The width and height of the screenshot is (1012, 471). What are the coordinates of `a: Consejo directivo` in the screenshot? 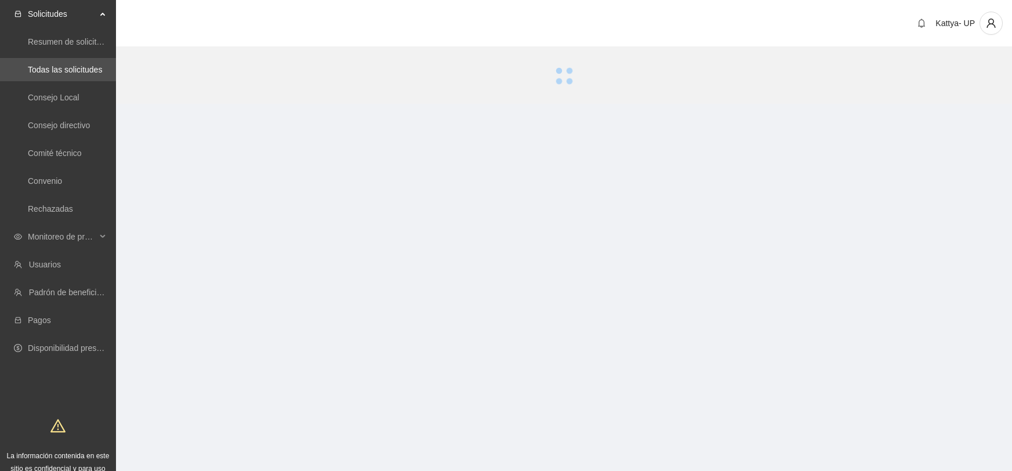 It's located at (59, 125).